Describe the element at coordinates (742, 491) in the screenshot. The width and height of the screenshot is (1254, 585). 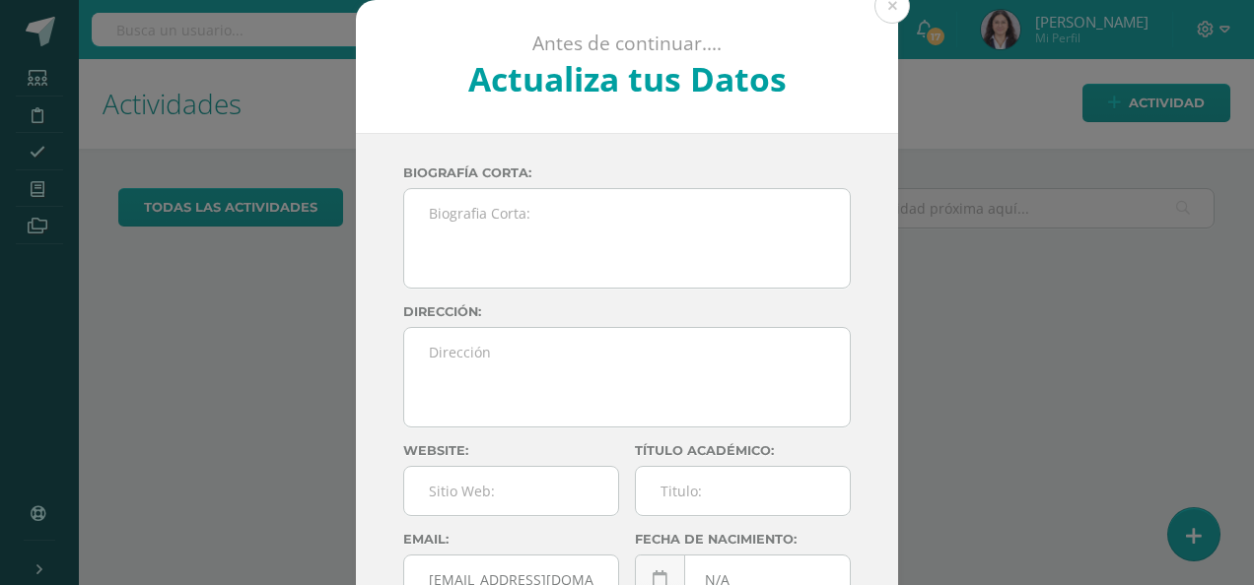
I see `input: Titulo:` at that location.